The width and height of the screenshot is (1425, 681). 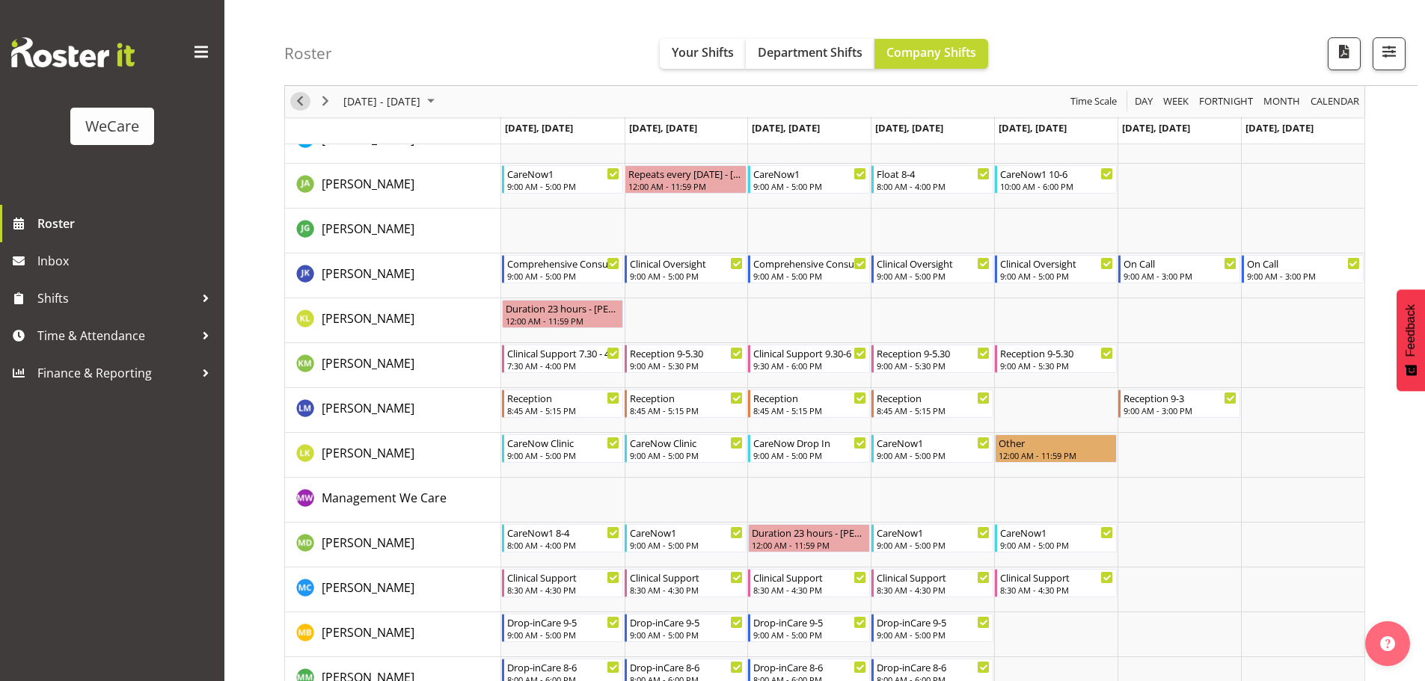 What do you see at coordinates (1281, 102) in the screenshot?
I see `span: Month` at bounding box center [1281, 102].